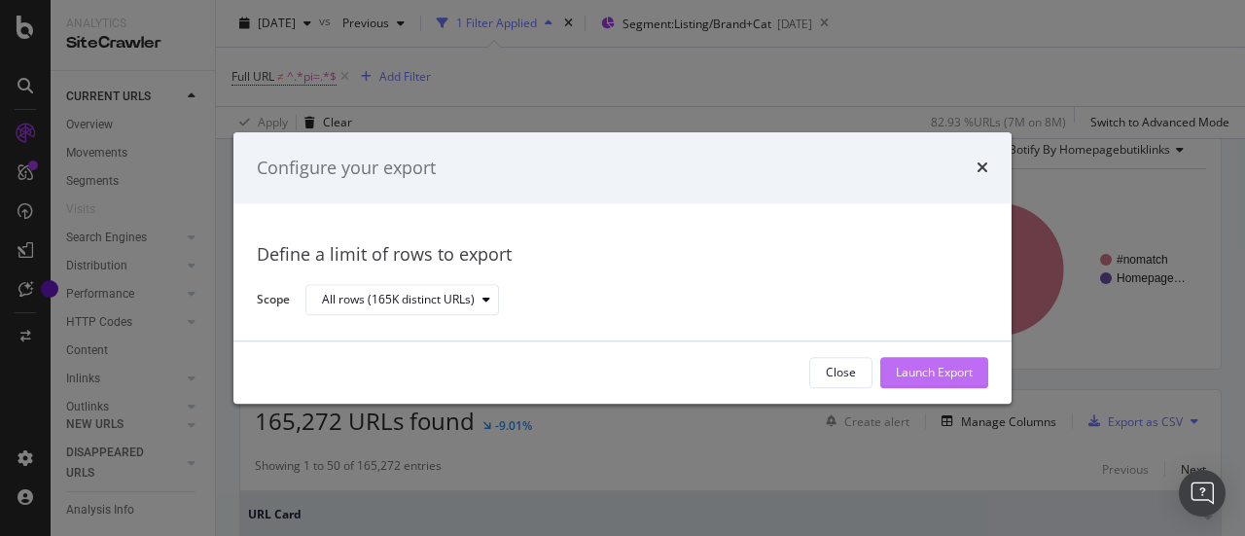 This screenshot has width=1245, height=536. Describe the element at coordinates (934, 372) in the screenshot. I see `button: Launch Export` at that location.